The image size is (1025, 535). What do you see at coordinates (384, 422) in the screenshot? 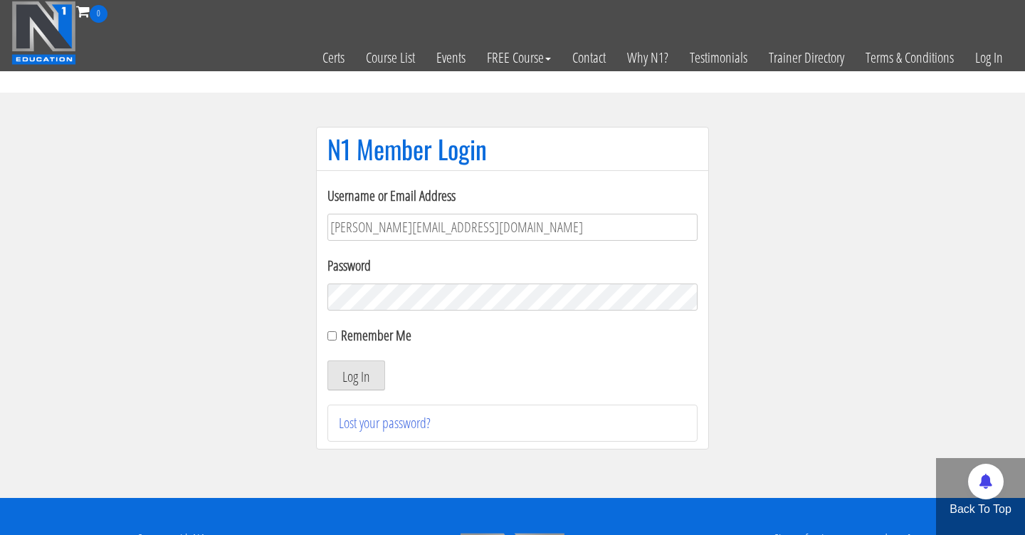
I see `a: Lost your password?` at bounding box center [384, 422].